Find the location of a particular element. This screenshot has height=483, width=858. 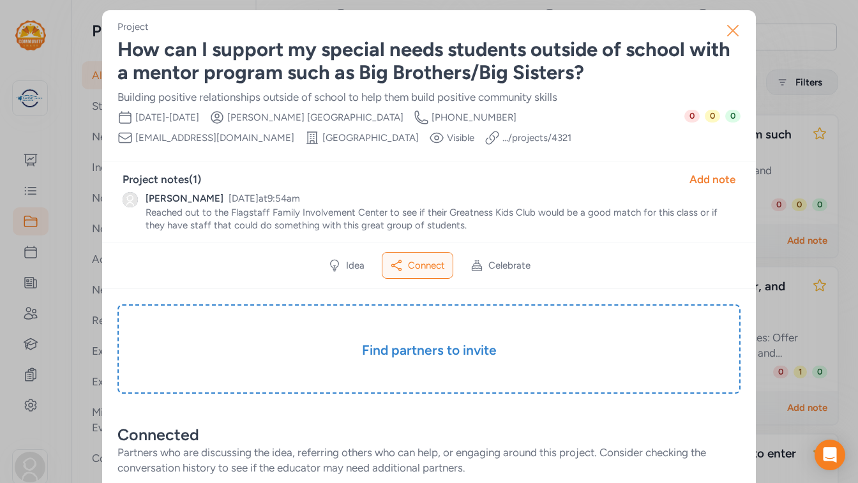

span: Idea is located at coordinates (355, 266).